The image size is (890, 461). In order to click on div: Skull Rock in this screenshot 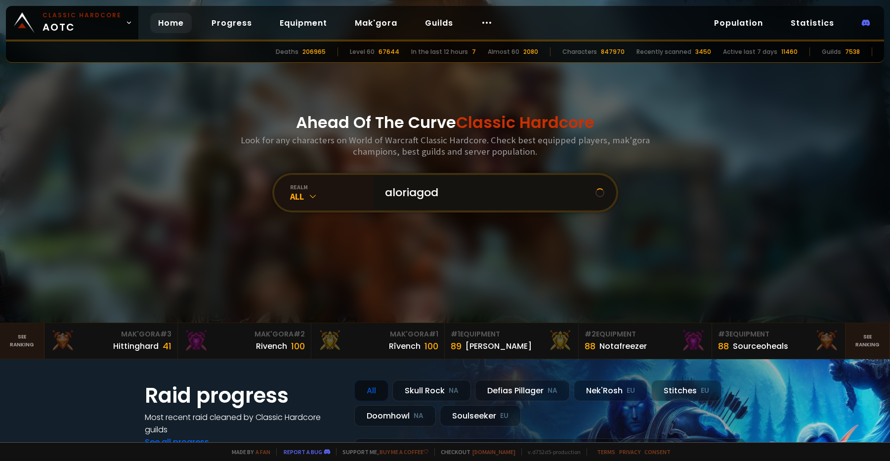, I will do `click(432, 391)`.